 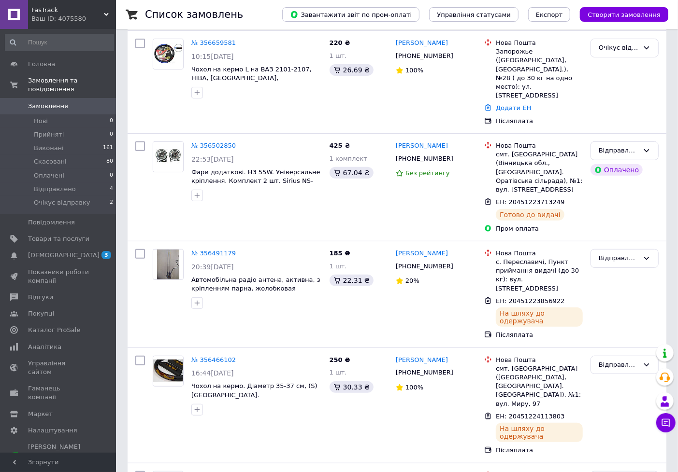 What do you see at coordinates (530, 202) in the screenshot?
I see `span: ЕН: 20451223713249` at bounding box center [530, 202].